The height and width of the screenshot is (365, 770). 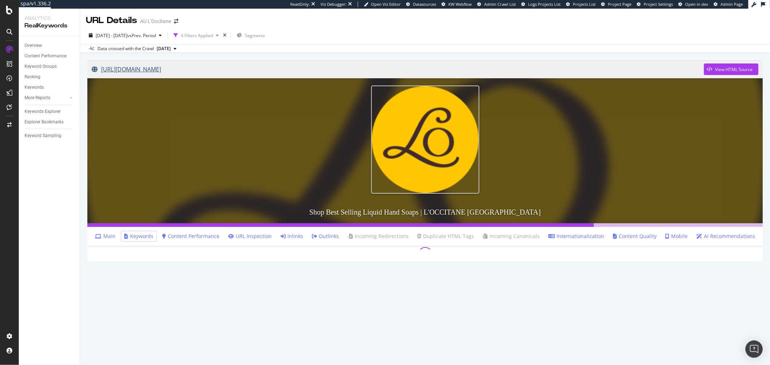 What do you see at coordinates (176, 21) in the screenshot?
I see `div: arrow-right-arrow-left` at bounding box center [176, 21].